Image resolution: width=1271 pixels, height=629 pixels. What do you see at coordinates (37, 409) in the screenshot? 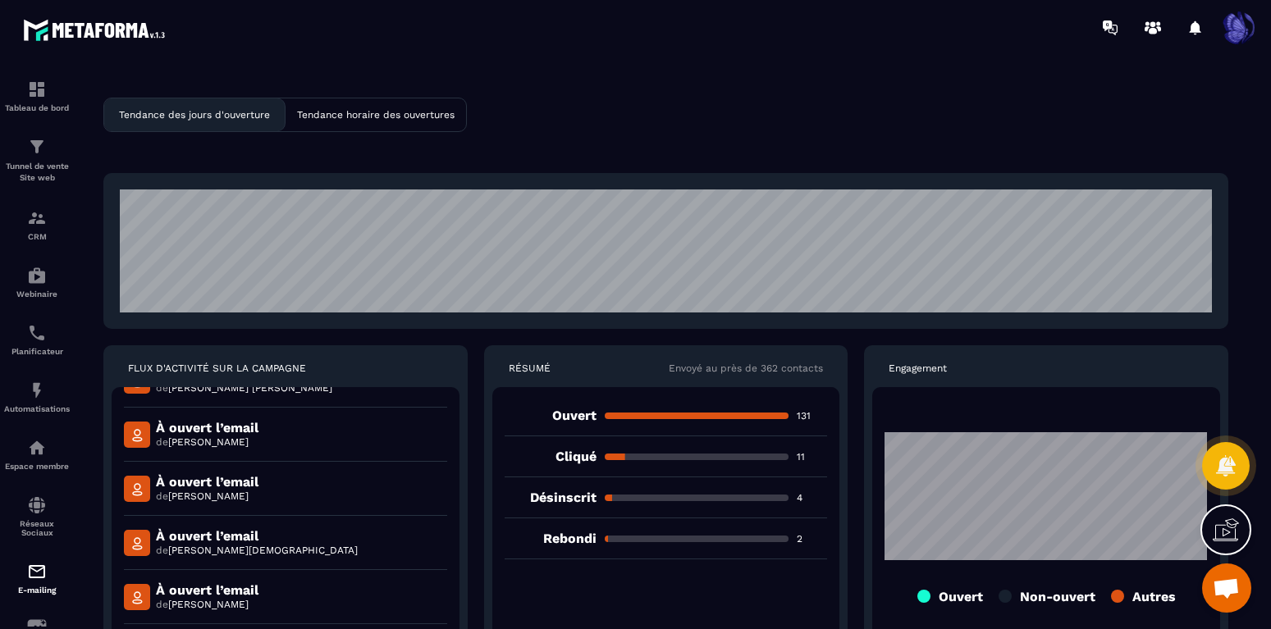
I see `p: Automatisations` at bounding box center [37, 409].